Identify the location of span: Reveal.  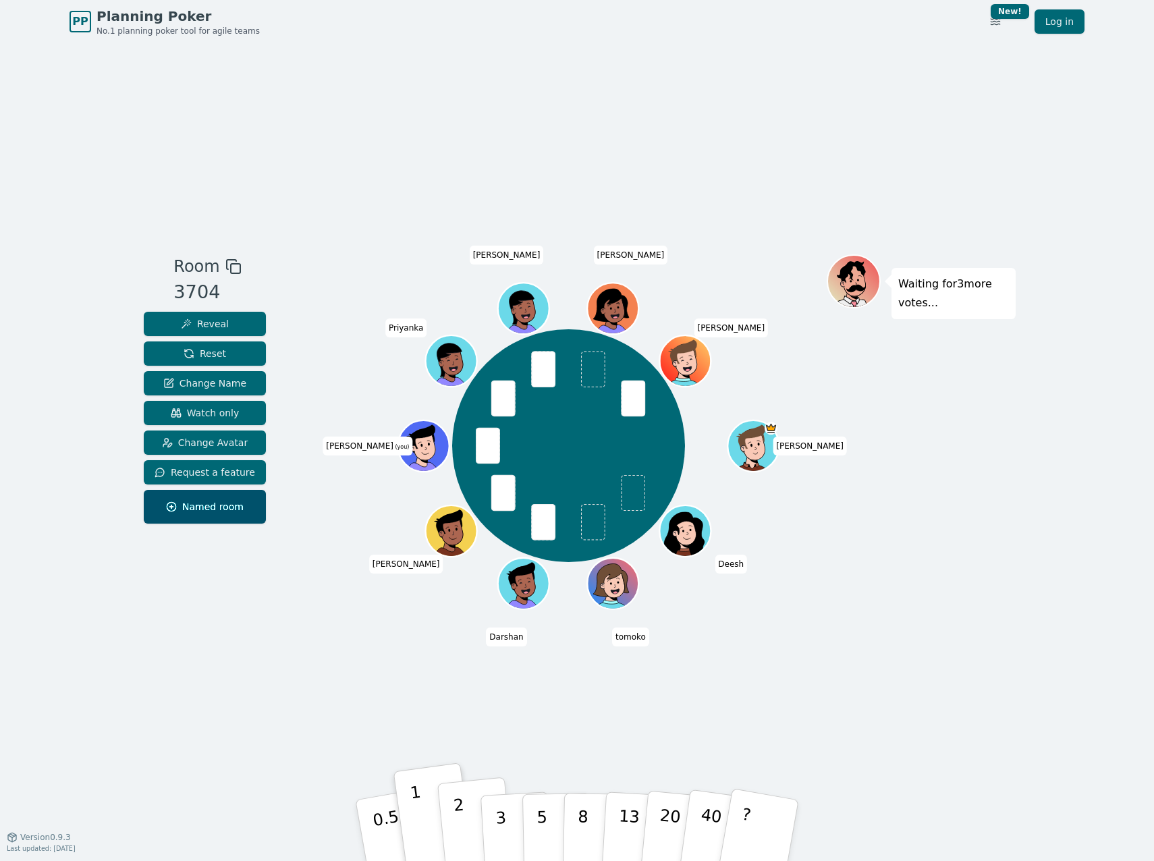
(204, 324).